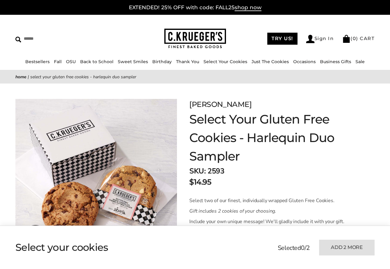  Describe the element at coordinates (320, 39) in the screenshot. I see `a: Sign In` at that location.